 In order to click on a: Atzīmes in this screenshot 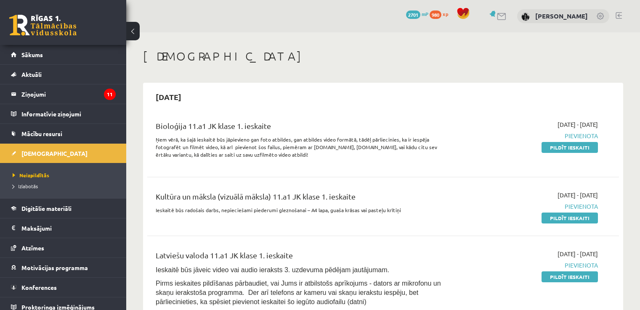, I will do `click(63, 248)`.